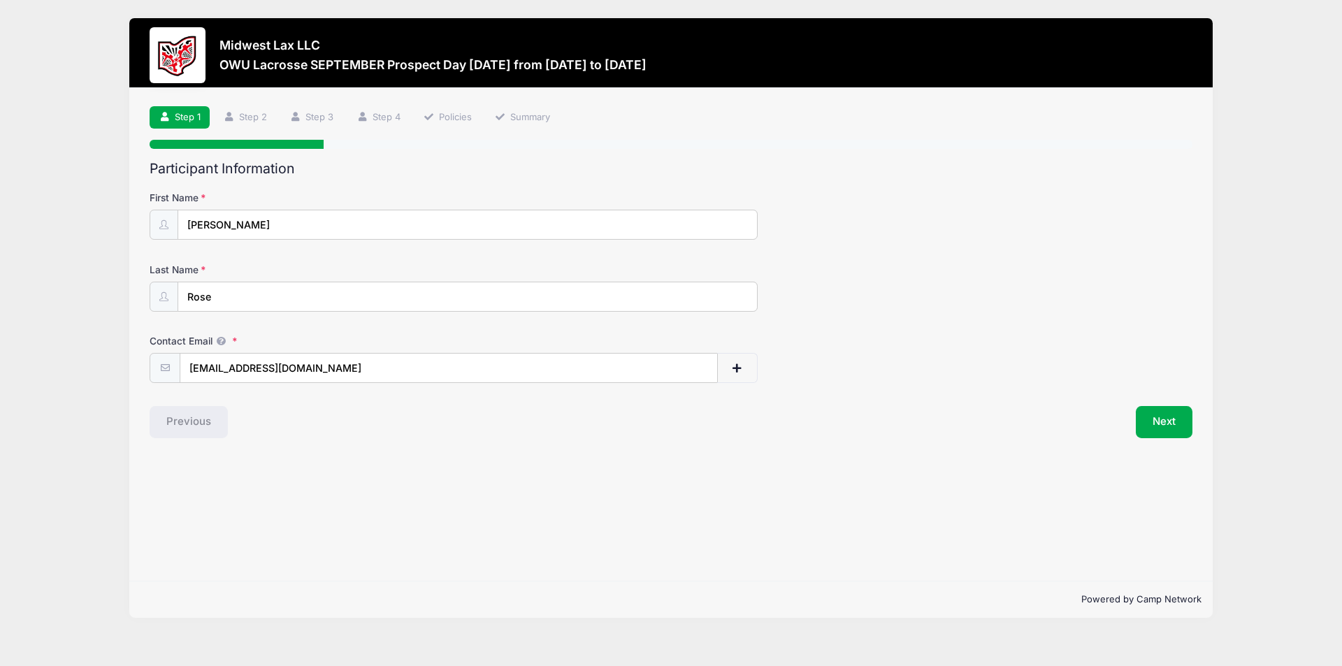 The image size is (1342, 666). I want to click on a: Summary, so click(522, 117).